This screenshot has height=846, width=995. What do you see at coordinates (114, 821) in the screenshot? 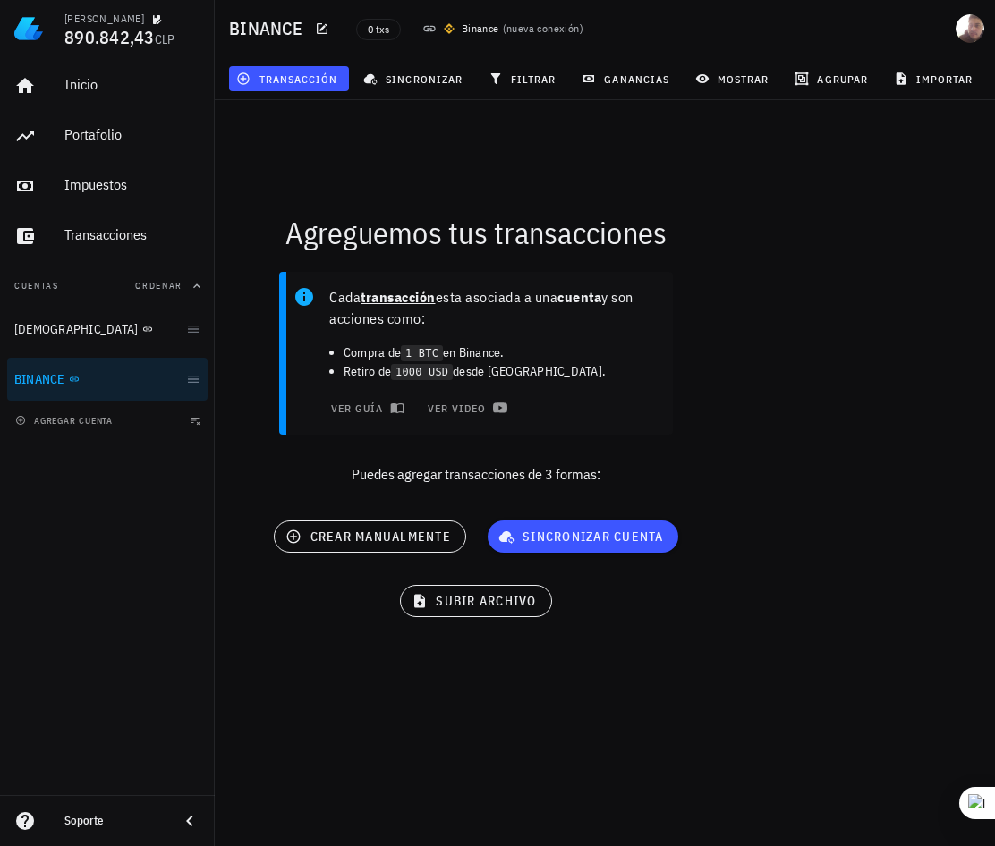
I see `div: Soporte` at bounding box center [114, 821].